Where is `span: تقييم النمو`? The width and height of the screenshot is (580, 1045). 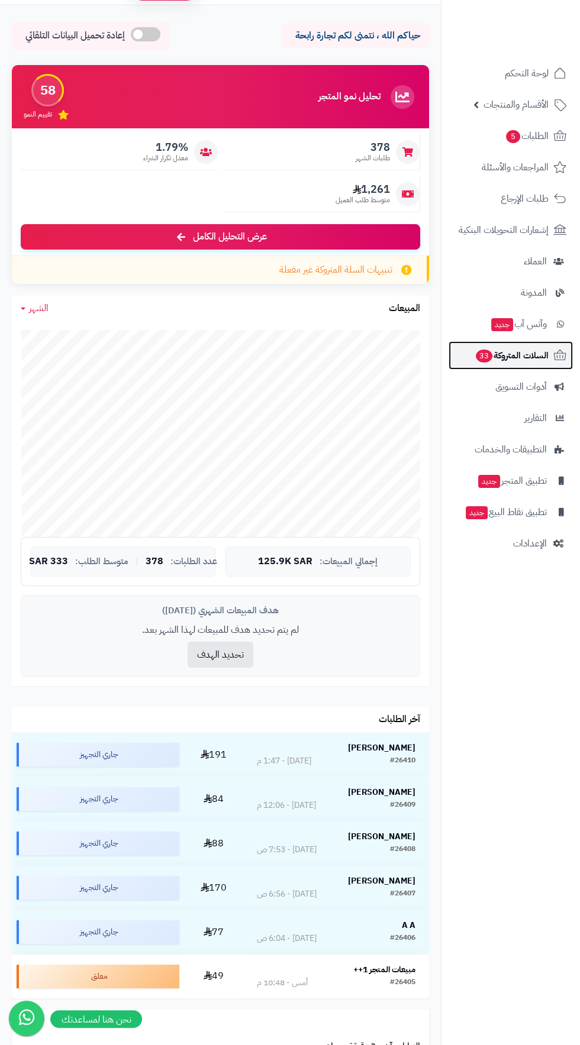 span: تقييم النمو is located at coordinates (38, 114).